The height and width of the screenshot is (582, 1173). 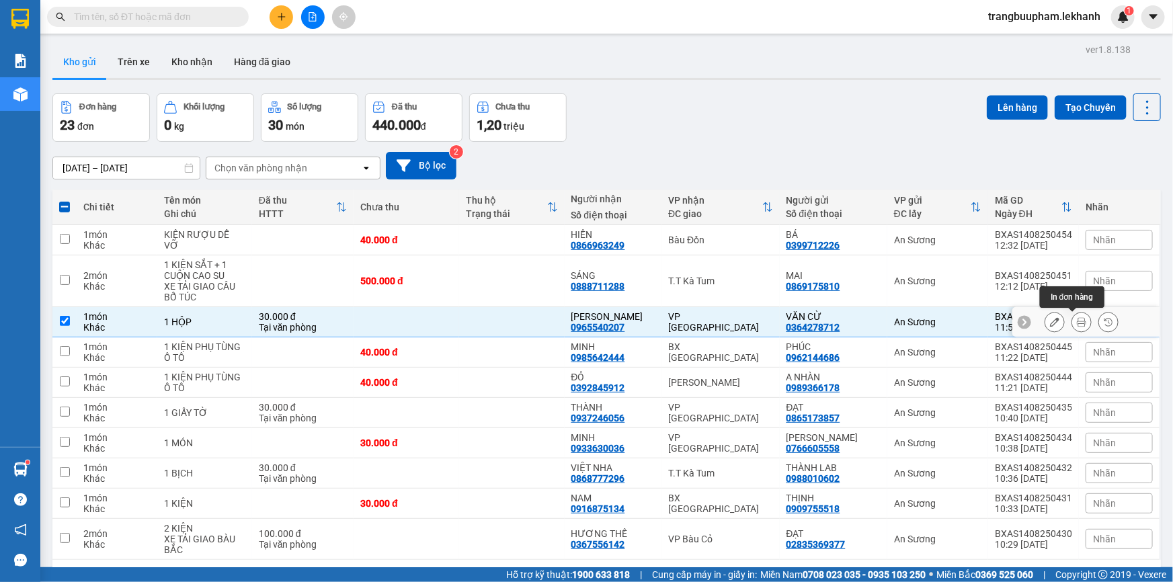 What do you see at coordinates (1153, 17) in the screenshot?
I see `span: caret-down` at bounding box center [1153, 17].